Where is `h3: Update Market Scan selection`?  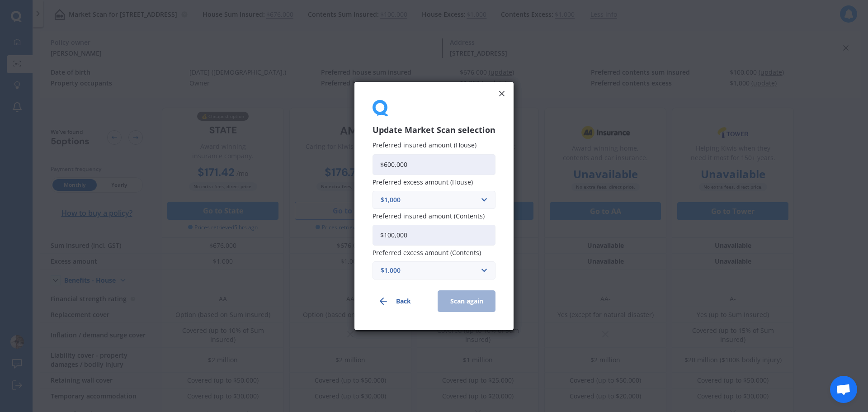
h3: Update Market Scan selection is located at coordinates (434, 130).